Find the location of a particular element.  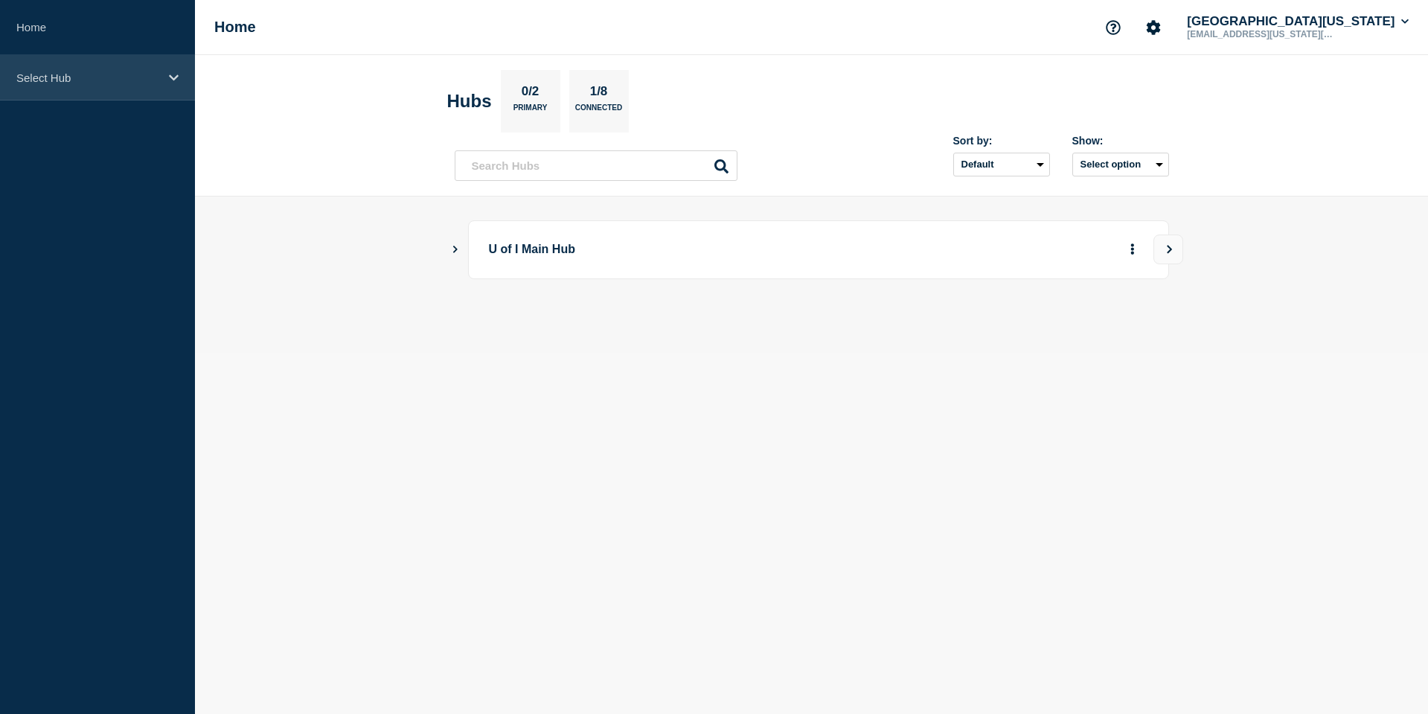

p: 1/8 is located at coordinates (598, 94).